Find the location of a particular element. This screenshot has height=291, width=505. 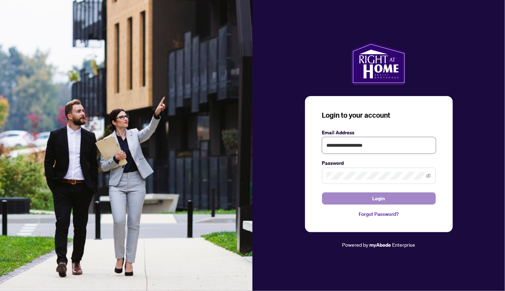

img: ma-logo is located at coordinates (378, 64).